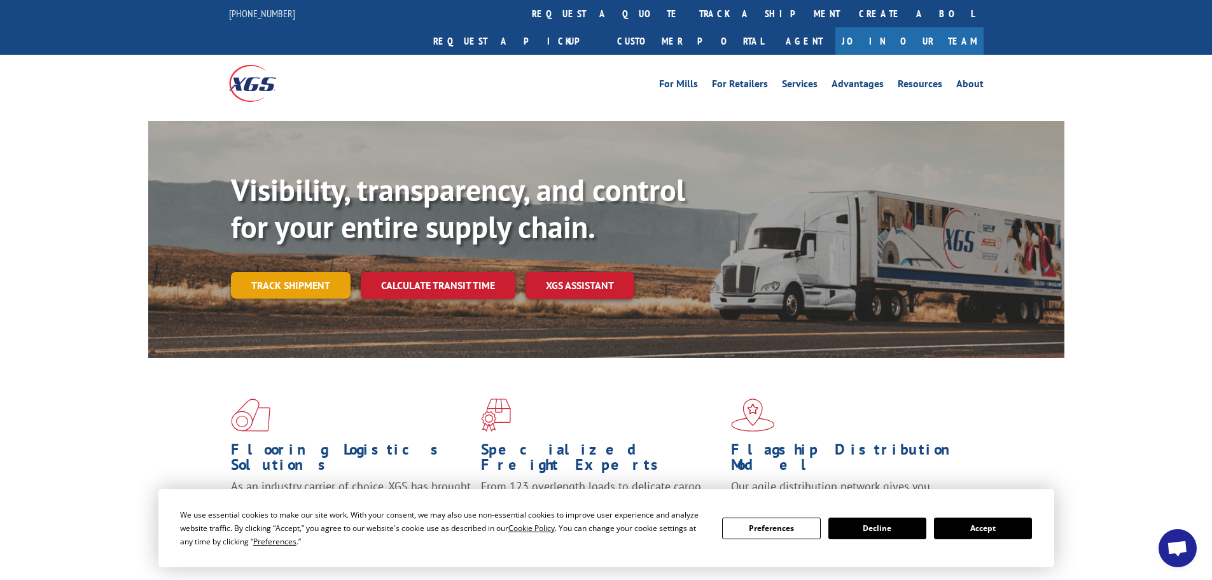  What do you see at coordinates (251, 415) in the screenshot?
I see `img: xgs-icon-total-supply-chain-intelligence-red` at bounding box center [251, 415].